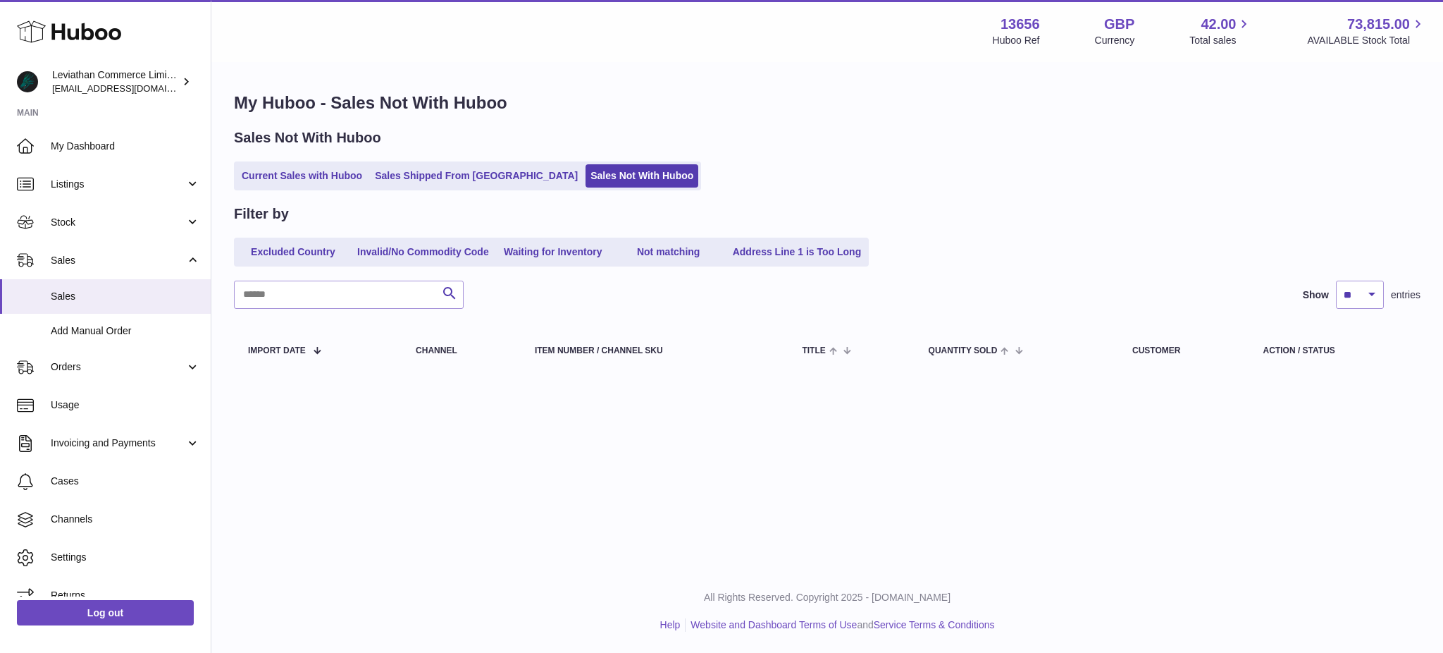  I want to click on div: Leviathan Commerce Limited, so click(116, 82).